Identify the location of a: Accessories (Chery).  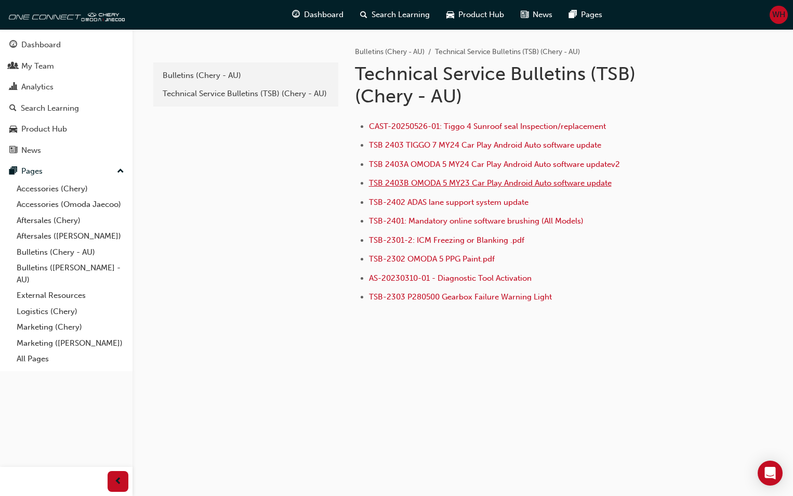
(70, 189).